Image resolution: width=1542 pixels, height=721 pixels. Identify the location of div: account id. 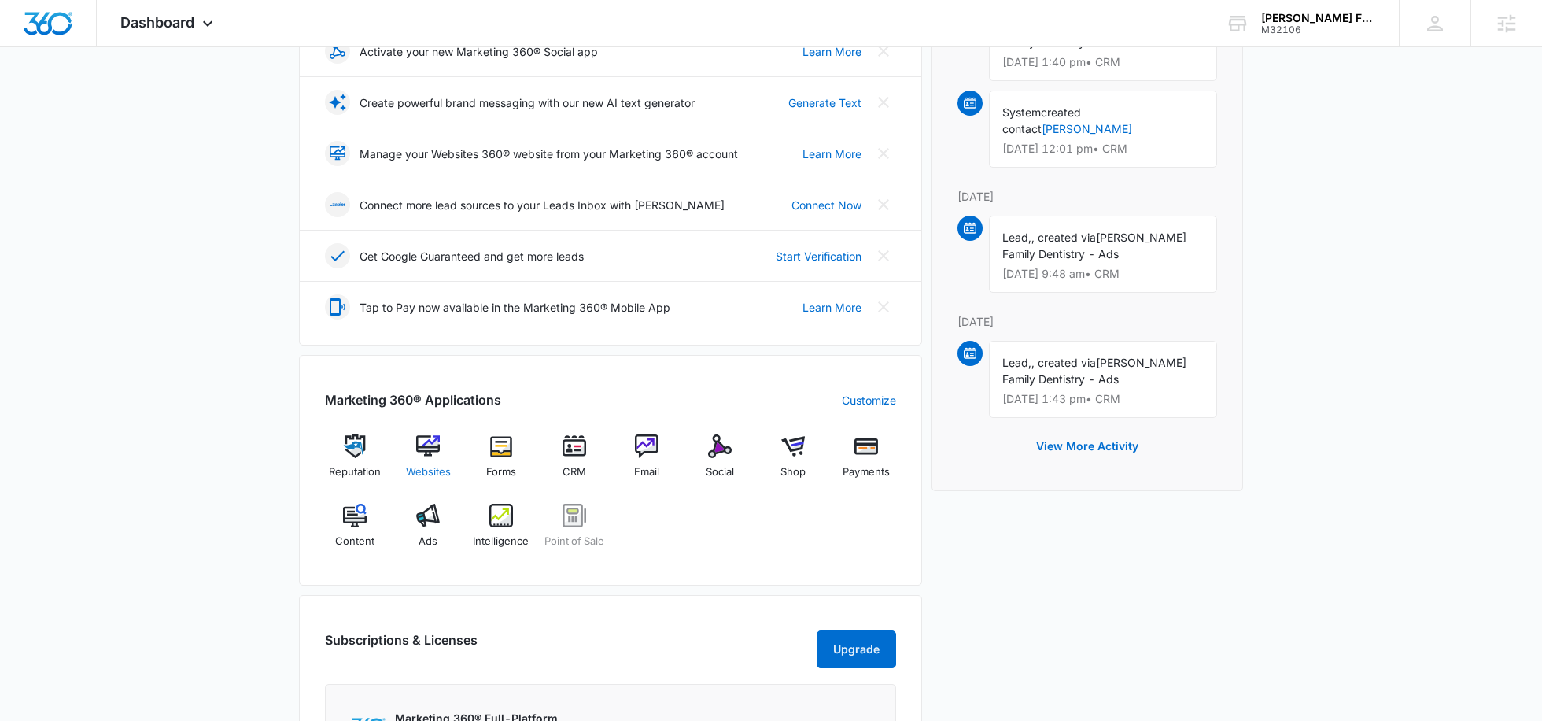
(1318, 30).